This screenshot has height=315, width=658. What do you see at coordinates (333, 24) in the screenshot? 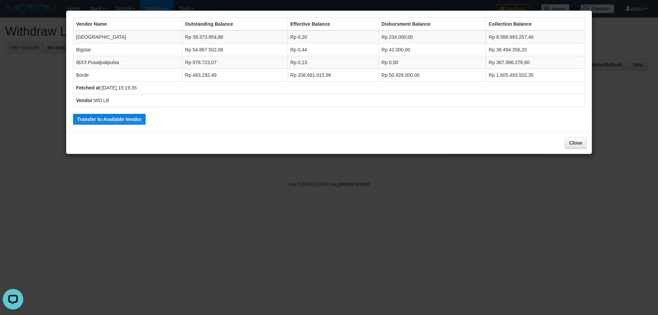
I see `th: Effective Balance` at bounding box center [333, 24].